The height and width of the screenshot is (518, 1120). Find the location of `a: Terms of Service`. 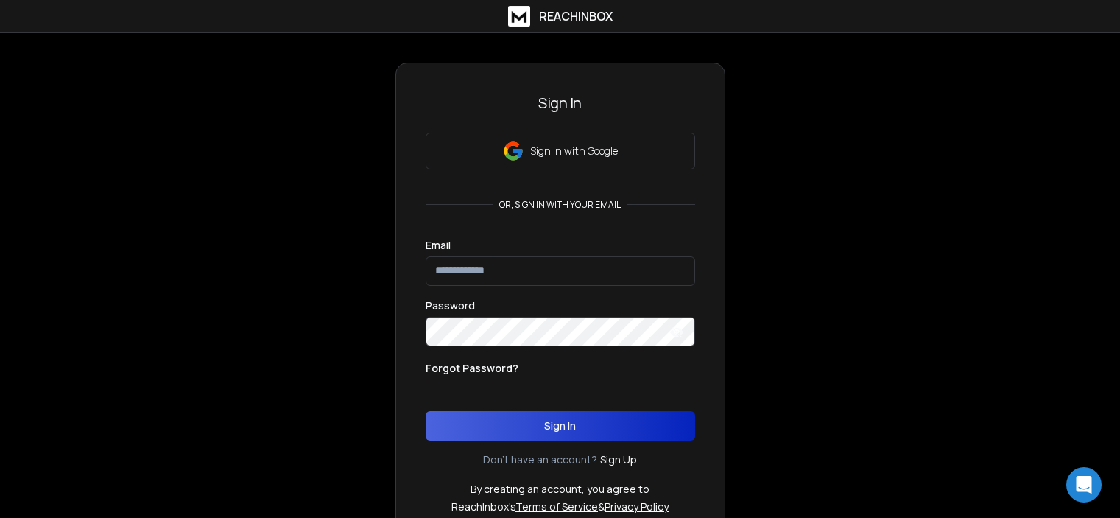

a: Terms of Service is located at coordinates (557, 506).